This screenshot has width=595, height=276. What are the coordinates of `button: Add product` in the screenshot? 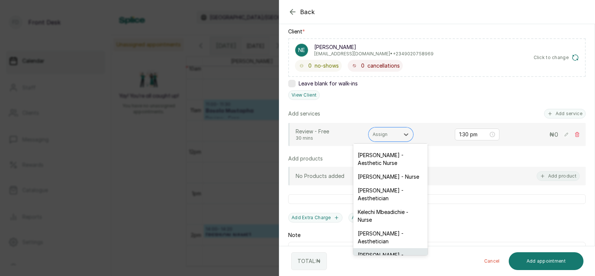 It's located at (559, 176).